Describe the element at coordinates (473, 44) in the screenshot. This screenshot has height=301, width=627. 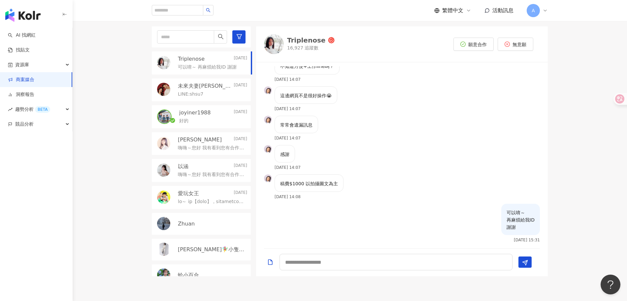
I see `button: 願意合作` at that location.